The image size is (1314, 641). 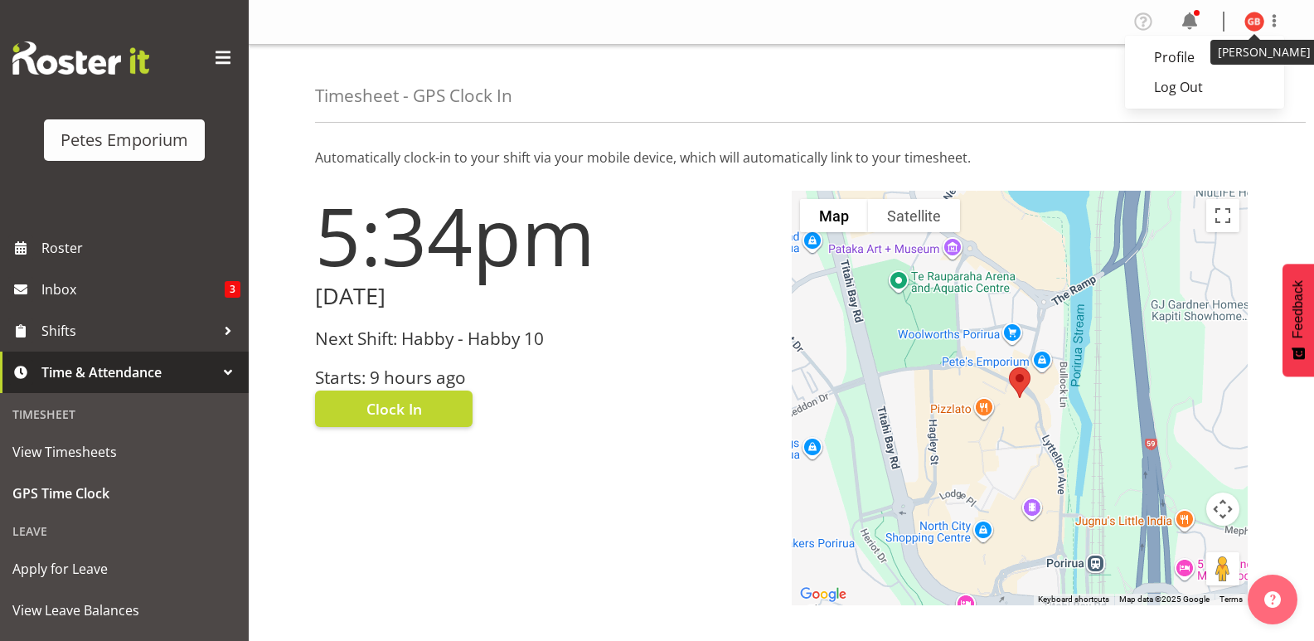 What do you see at coordinates (1223, 216) in the screenshot?
I see `button: Toggle fullscreen view` at bounding box center [1223, 216].